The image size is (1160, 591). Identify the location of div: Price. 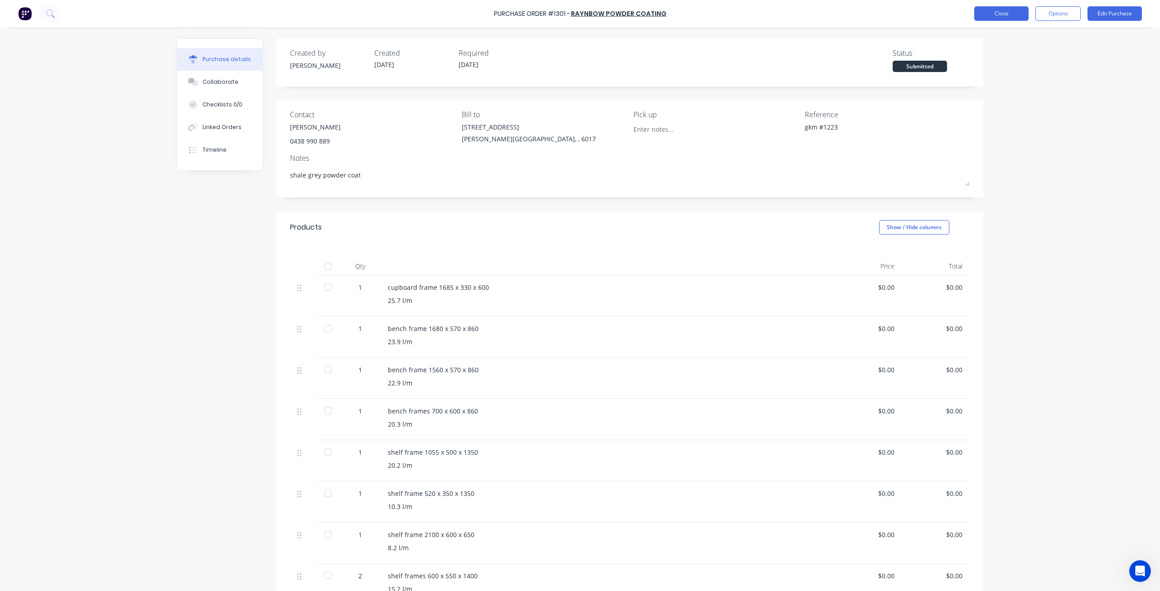
(867, 266).